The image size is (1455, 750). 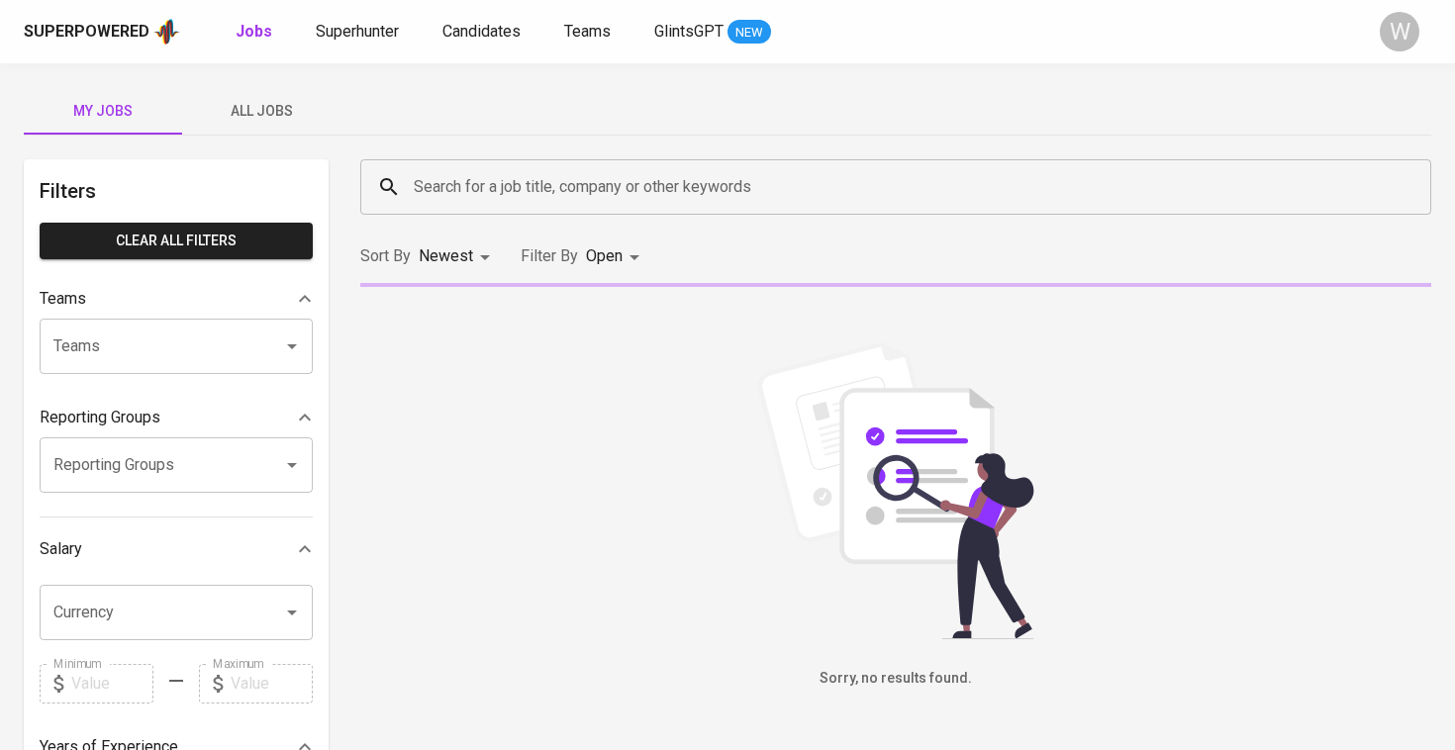 I want to click on p: Newest, so click(x=445, y=256).